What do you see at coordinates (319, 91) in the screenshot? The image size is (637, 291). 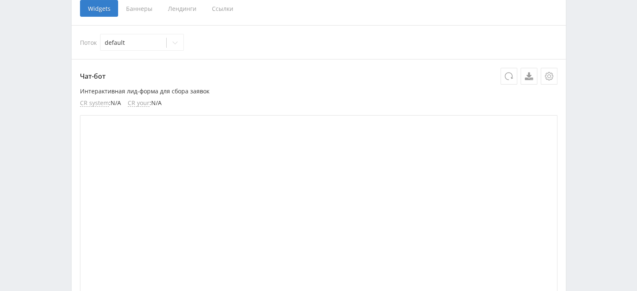 I see `p: Интерактивная лид-форма для сбора заявок` at bounding box center [319, 91].